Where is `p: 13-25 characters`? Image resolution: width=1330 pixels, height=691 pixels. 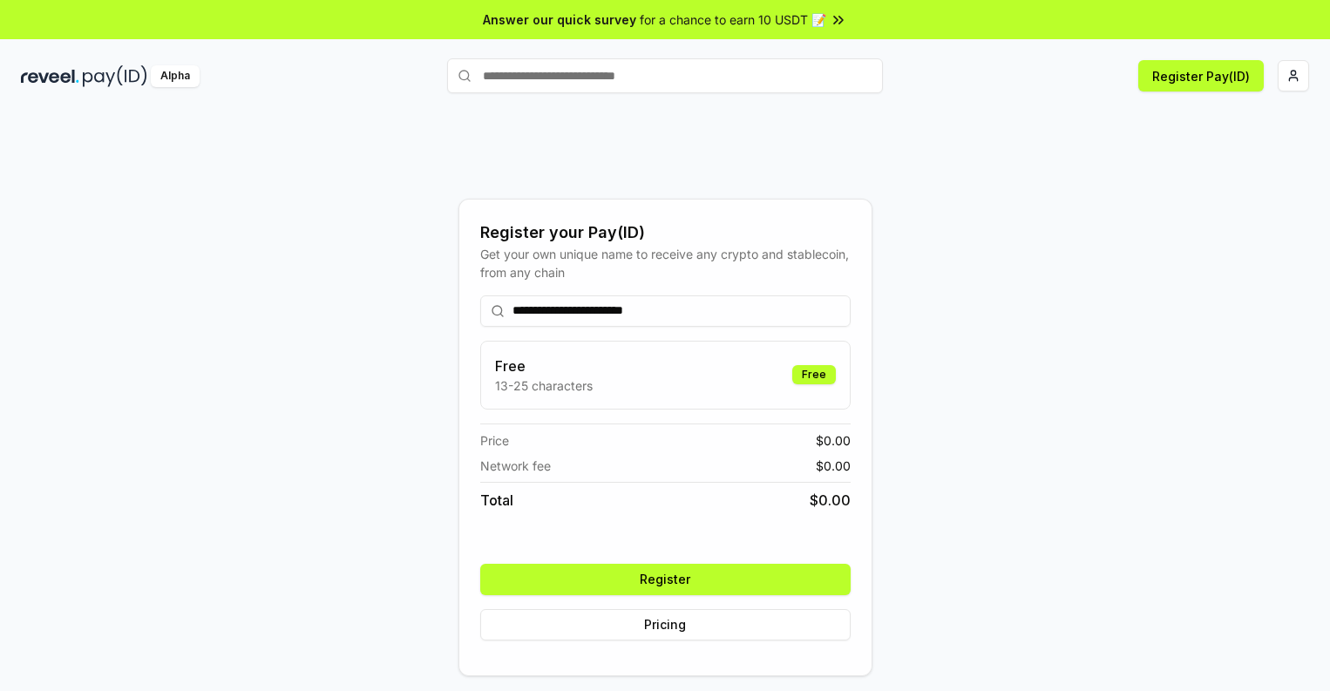 p: 13-25 characters is located at coordinates (544, 385).